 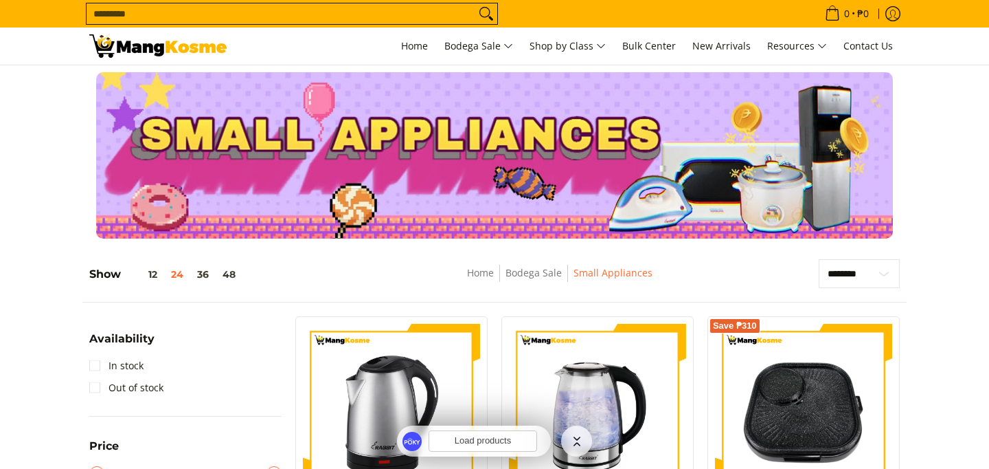 I want to click on a: In stock, so click(x=116, y=366).